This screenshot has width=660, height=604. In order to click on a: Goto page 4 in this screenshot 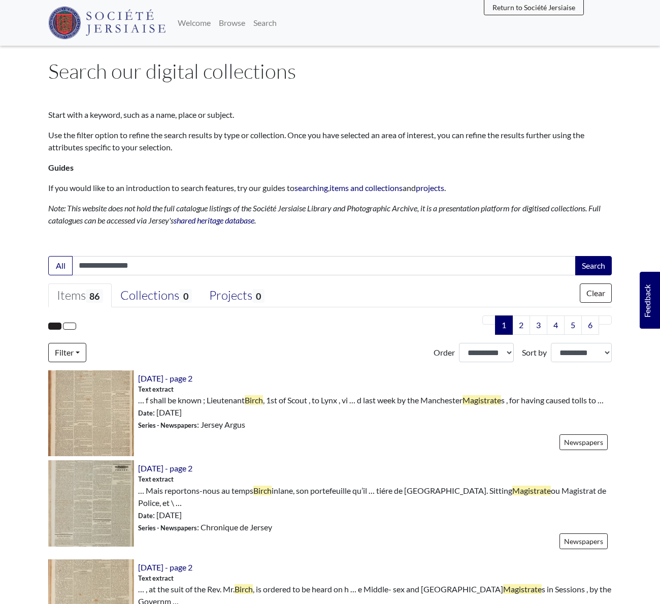, I will do `click(556, 325)`.